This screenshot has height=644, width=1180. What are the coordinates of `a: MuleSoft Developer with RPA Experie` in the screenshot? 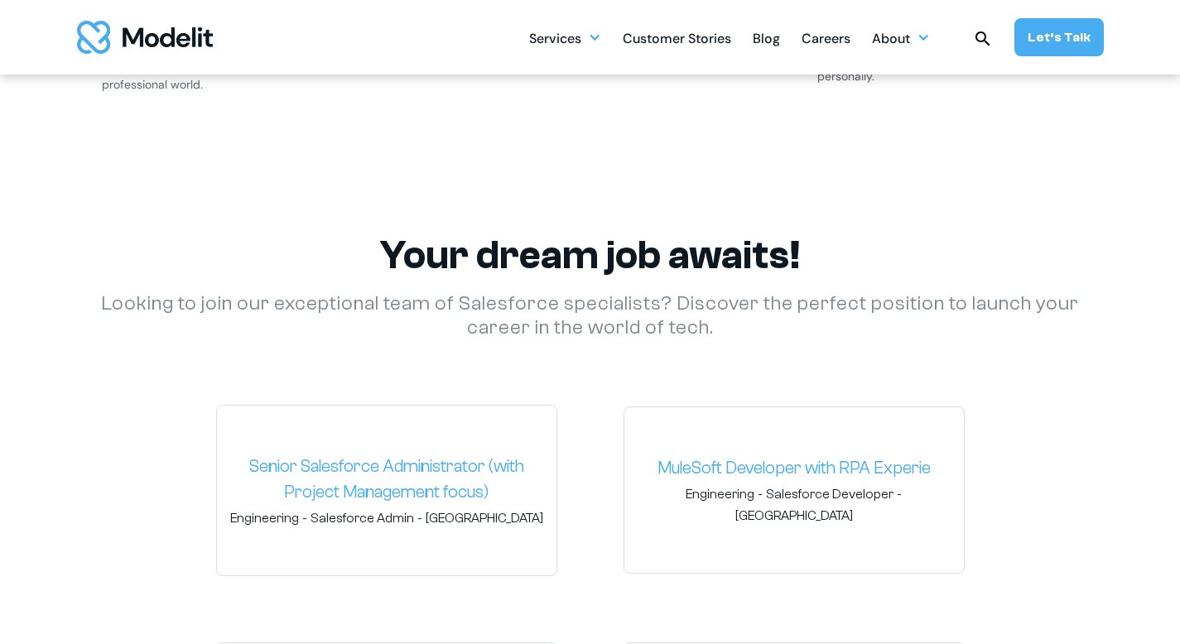 It's located at (794, 469).